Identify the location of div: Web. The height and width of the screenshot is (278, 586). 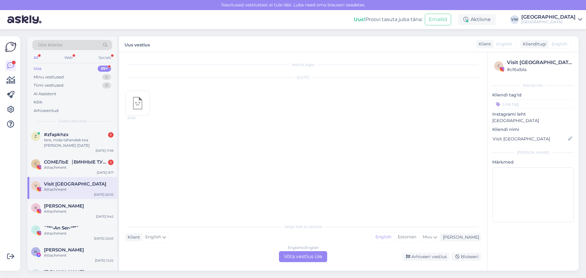
(68, 58).